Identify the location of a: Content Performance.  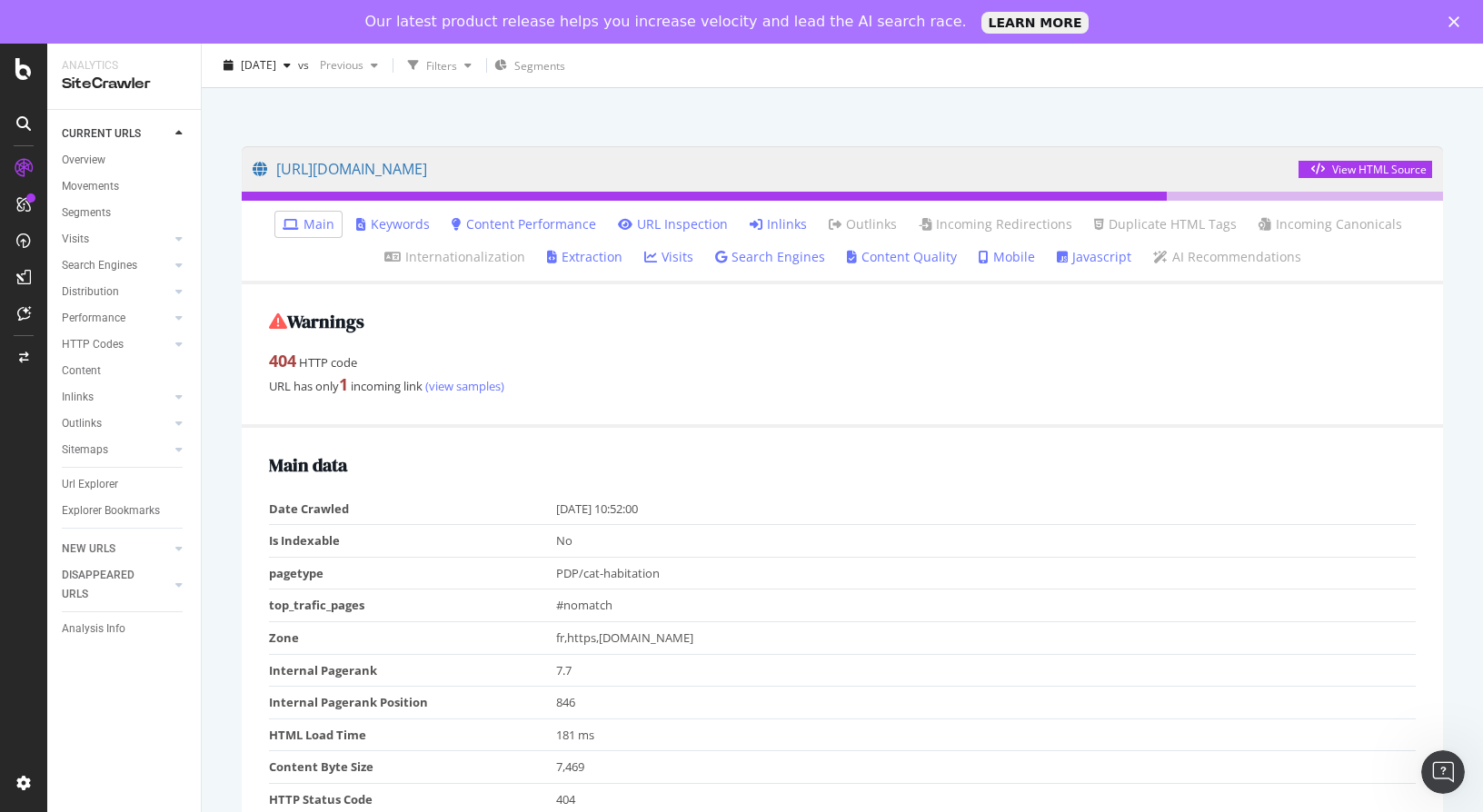
(523, 224).